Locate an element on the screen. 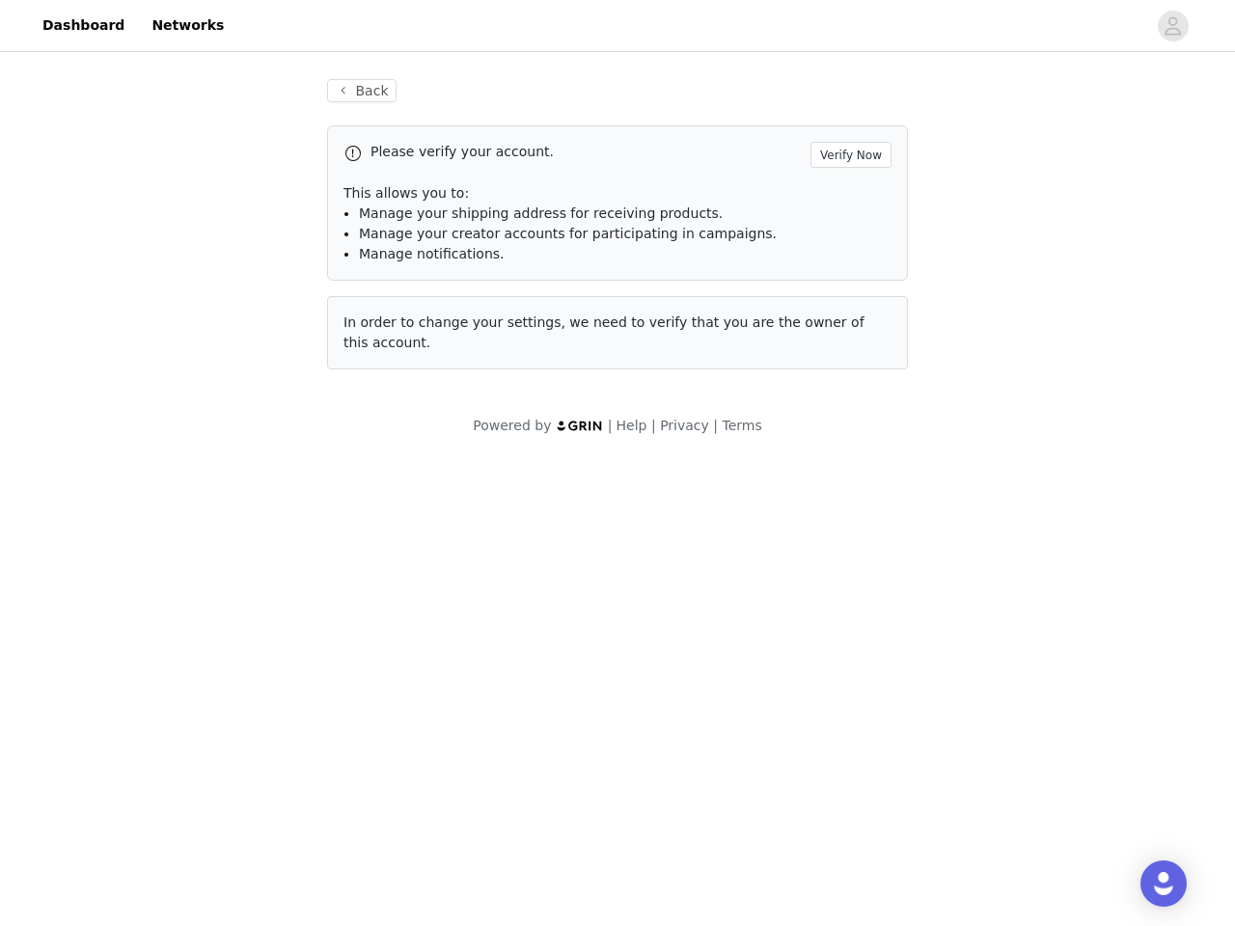  p: This allows you to: is located at coordinates (617, 193).